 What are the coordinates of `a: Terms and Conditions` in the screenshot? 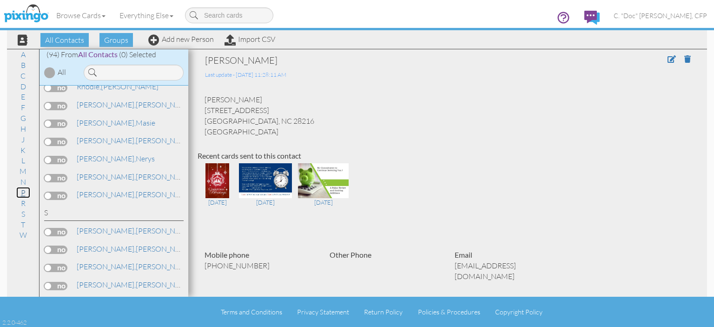 It's located at (252, 312).